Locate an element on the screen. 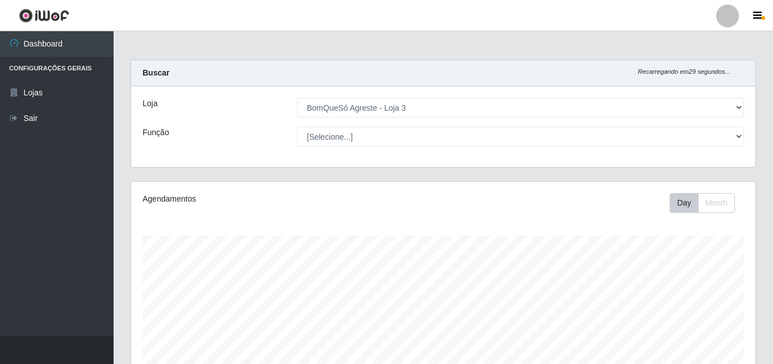 The height and width of the screenshot is (364, 773). label: Função is located at coordinates (156, 132).